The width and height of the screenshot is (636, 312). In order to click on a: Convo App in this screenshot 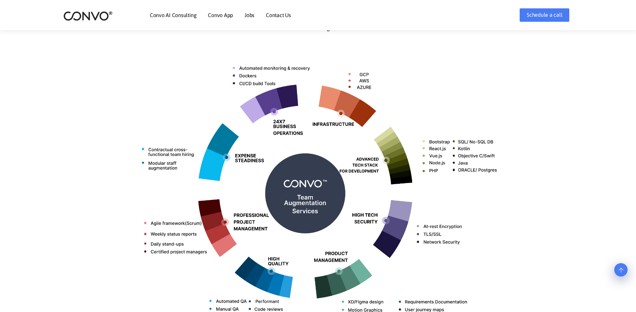, I will do `click(220, 15)`.